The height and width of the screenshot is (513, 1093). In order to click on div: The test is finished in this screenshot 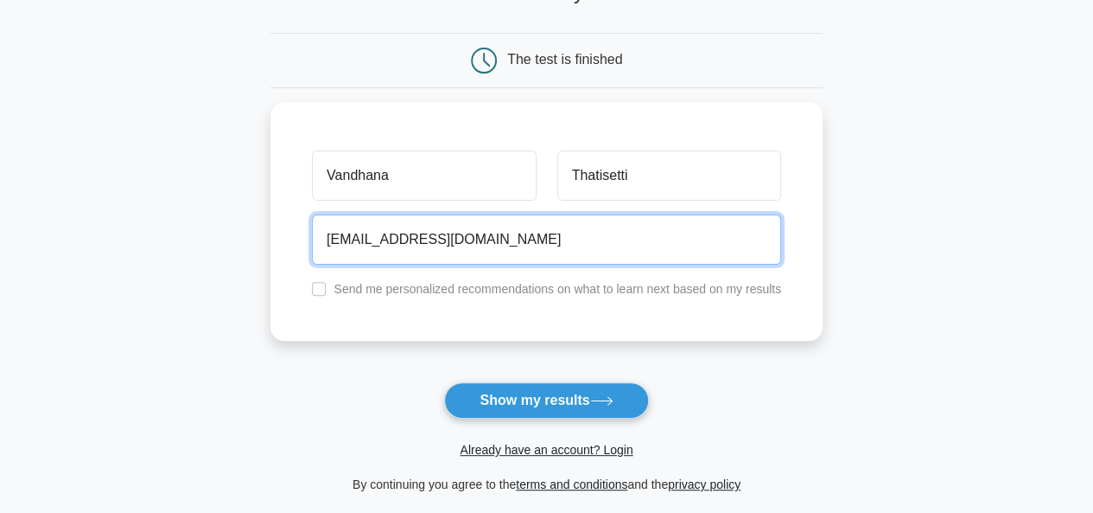, I will do `click(564, 59)`.